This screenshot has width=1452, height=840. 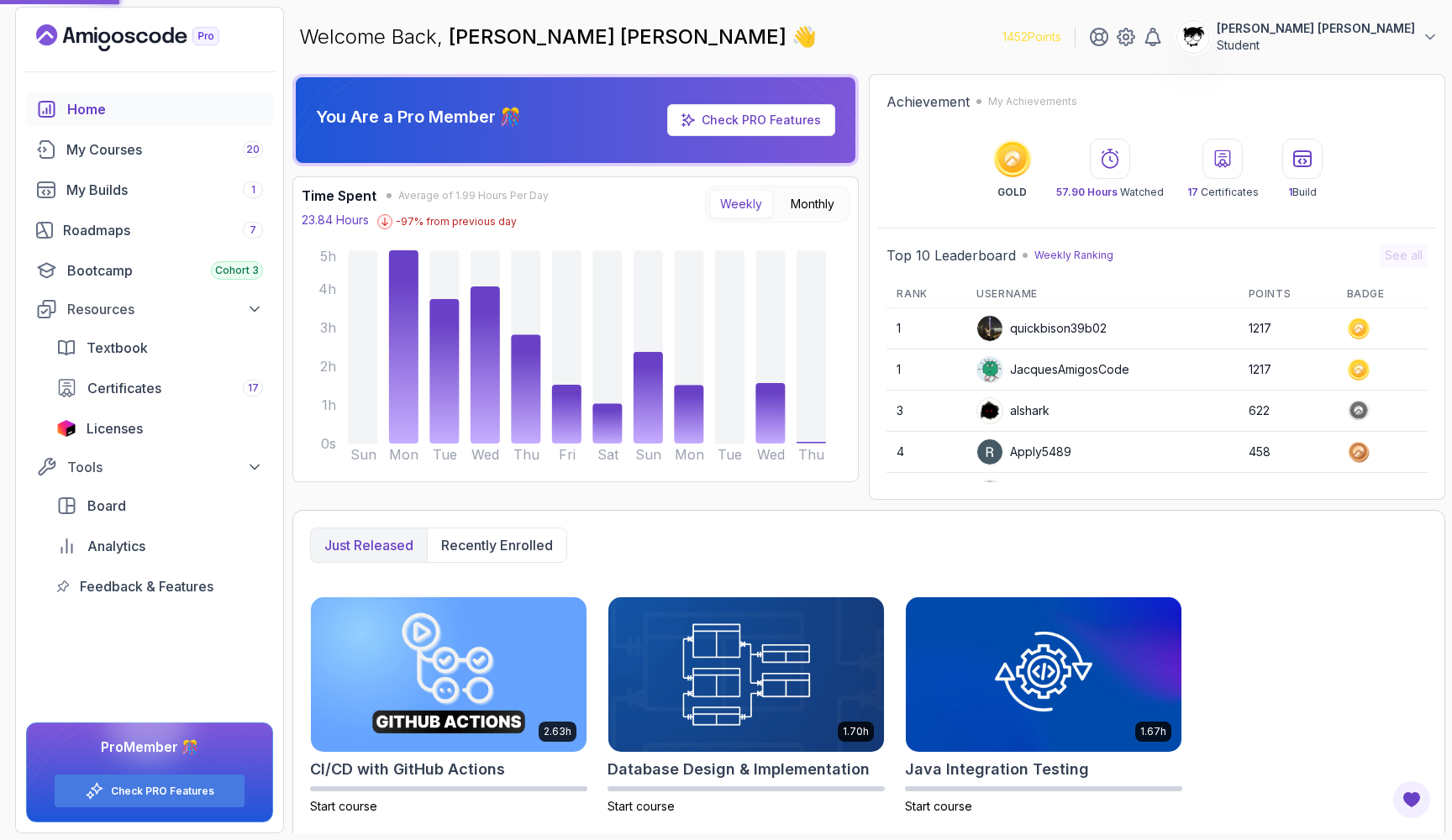 What do you see at coordinates (496, 545) in the screenshot?
I see `p: Recently enrolled` at bounding box center [496, 545].